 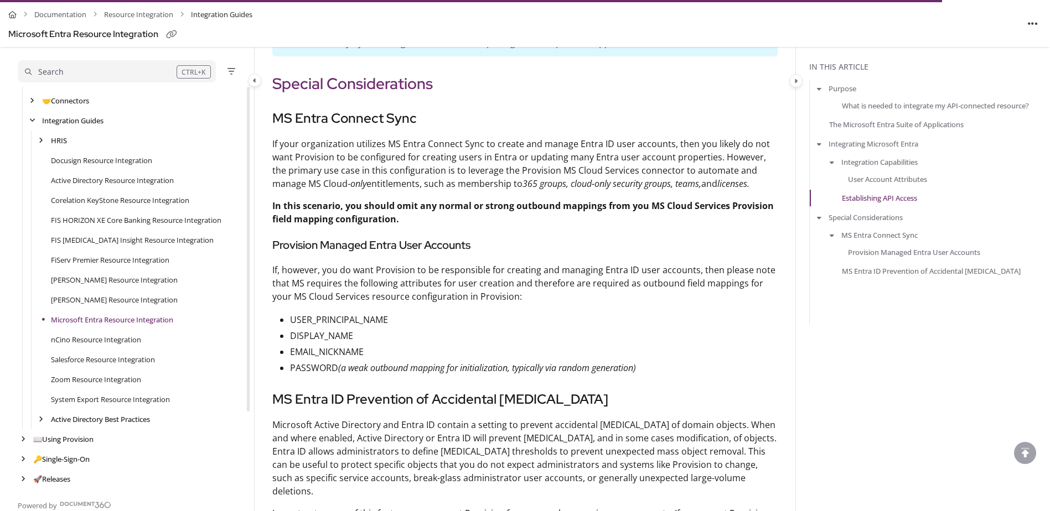 I want to click on button: Article more options, so click(x=1033, y=23).